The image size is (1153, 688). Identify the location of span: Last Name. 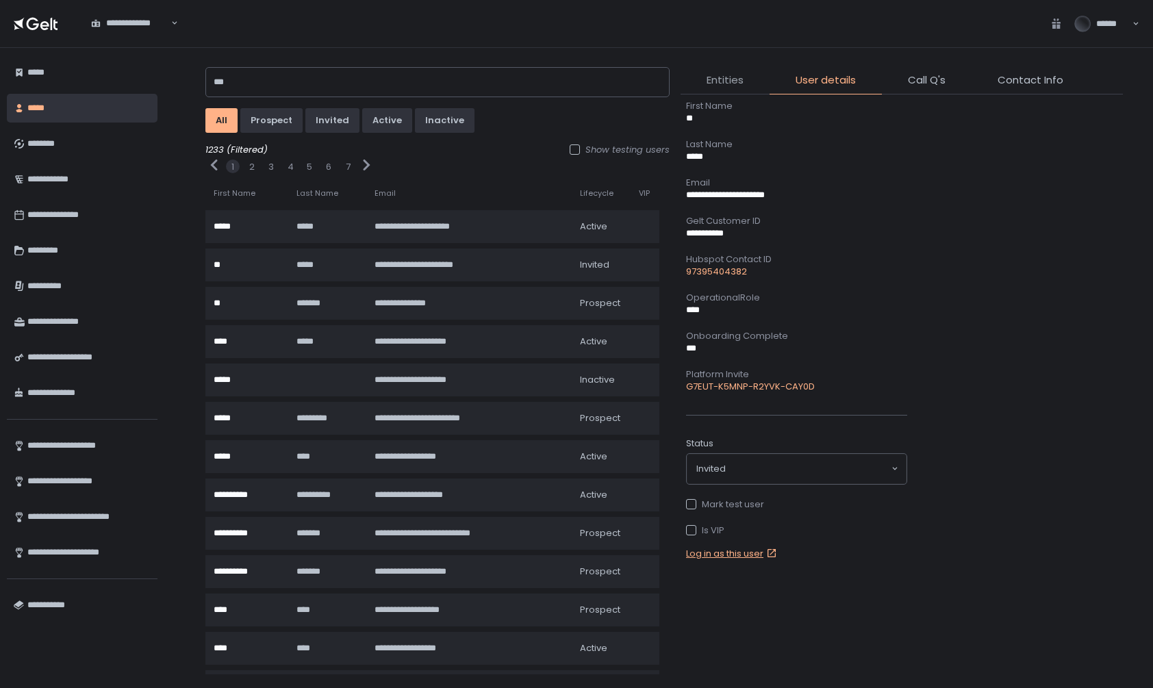
(317, 193).